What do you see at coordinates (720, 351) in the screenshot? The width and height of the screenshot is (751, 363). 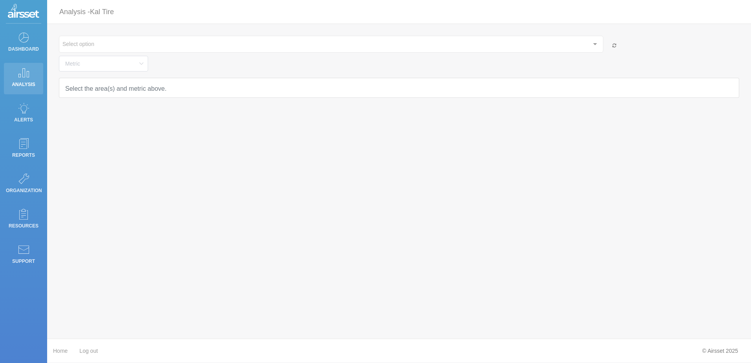 I see `div: © Airsset 2025` at bounding box center [720, 351].